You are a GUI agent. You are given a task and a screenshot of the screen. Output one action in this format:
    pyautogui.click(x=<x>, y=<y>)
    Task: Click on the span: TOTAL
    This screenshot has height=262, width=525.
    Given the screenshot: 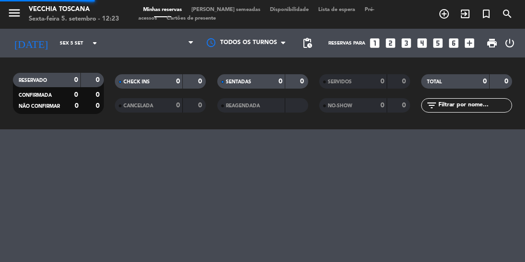 What is the action you would take?
    pyautogui.click(x=434, y=82)
    